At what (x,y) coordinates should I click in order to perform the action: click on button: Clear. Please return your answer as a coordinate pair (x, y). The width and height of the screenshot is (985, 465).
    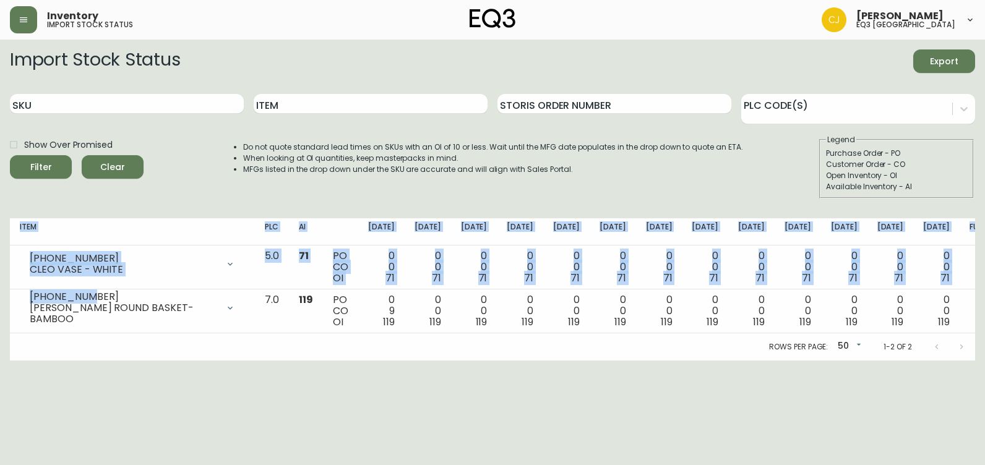
    Looking at the image, I should click on (113, 167).